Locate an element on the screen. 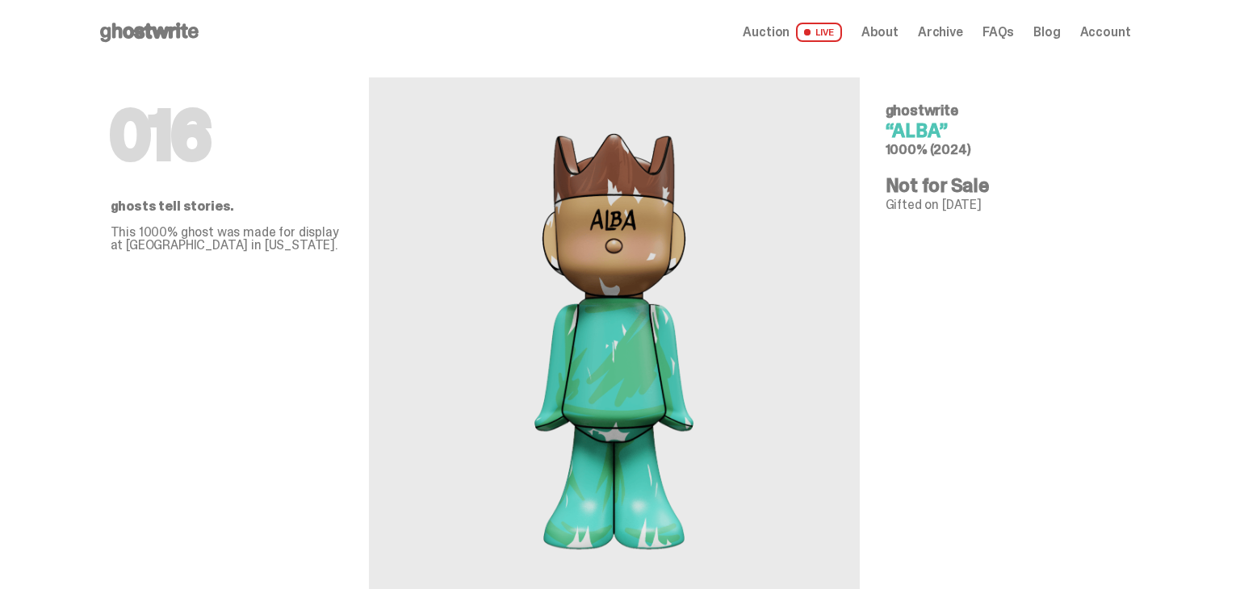 The height and width of the screenshot is (589, 1240). a: FAQs is located at coordinates (997, 32).